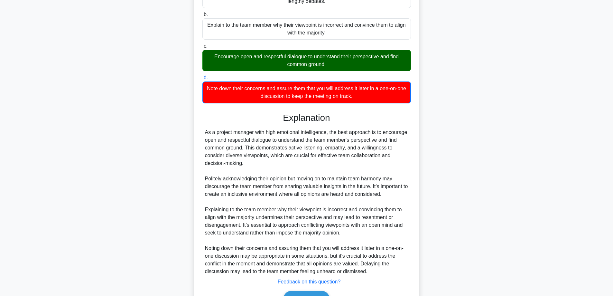 Image resolution: width=613 pixels, height=296 pixels. I want to click on div: As a project manager with high emotional intelligence, the best approach is to encourage open and..., so click(307, 202).